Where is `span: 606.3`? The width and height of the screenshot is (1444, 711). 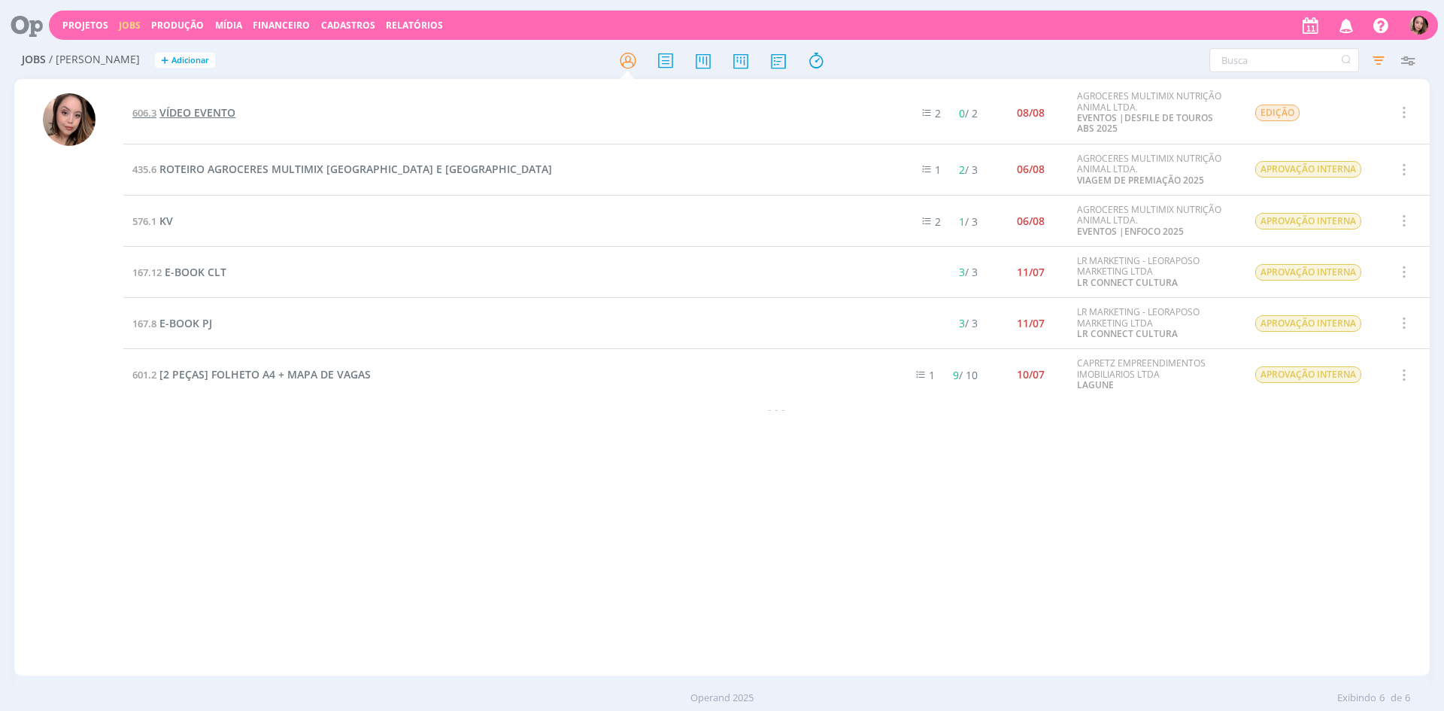
span: 606.3 is located at coordinates (144, 113).